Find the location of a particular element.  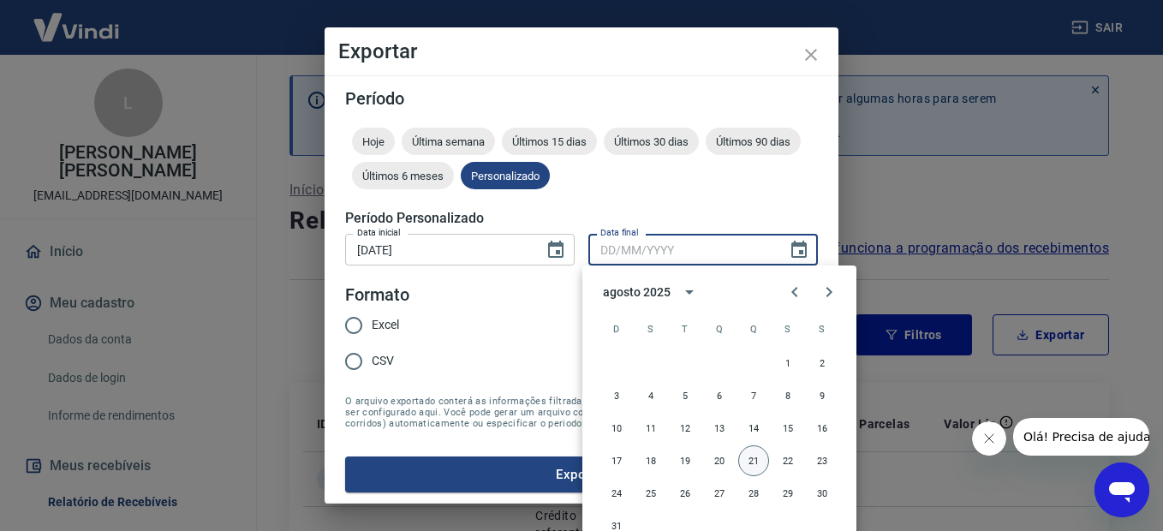

span: sexta-feira is located at coordinates (788, 329).